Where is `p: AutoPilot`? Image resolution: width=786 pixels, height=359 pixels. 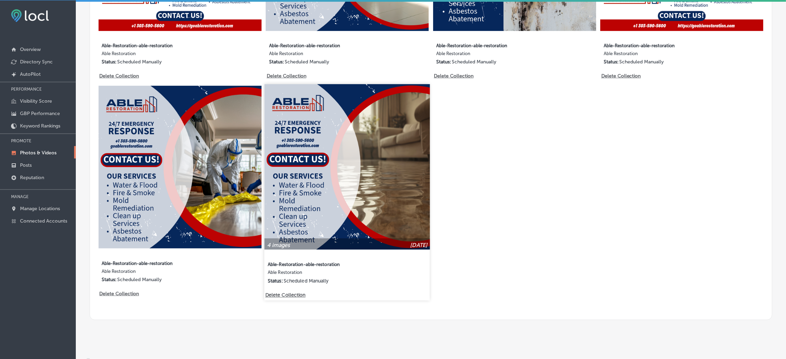 p: AutoPilot is located at coordinates (30, 74).